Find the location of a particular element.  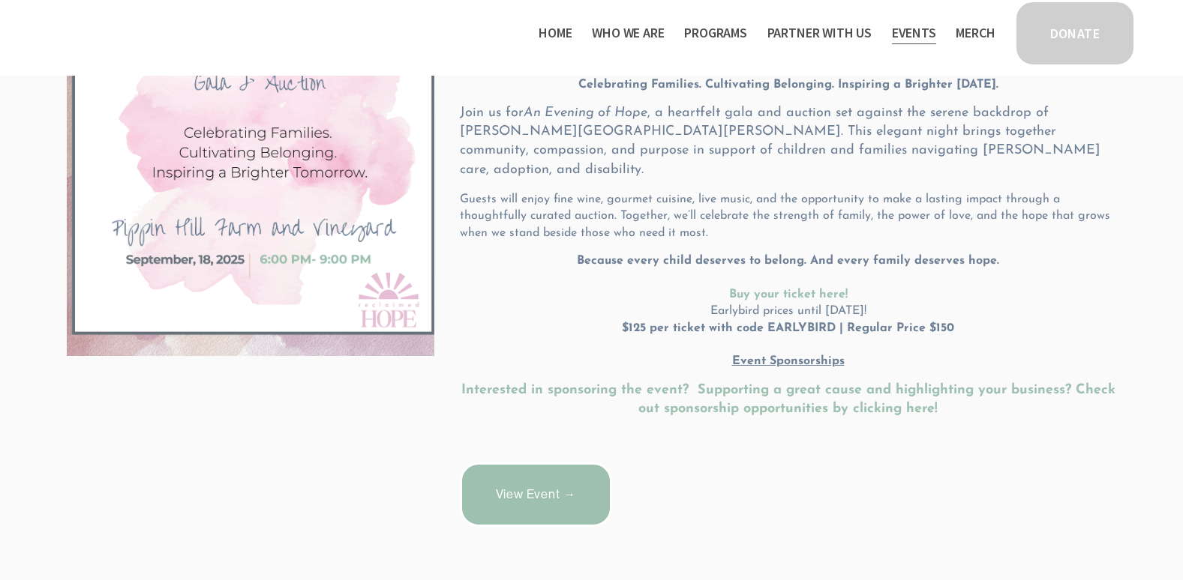

a: Events is located at coordinates (913, 33).